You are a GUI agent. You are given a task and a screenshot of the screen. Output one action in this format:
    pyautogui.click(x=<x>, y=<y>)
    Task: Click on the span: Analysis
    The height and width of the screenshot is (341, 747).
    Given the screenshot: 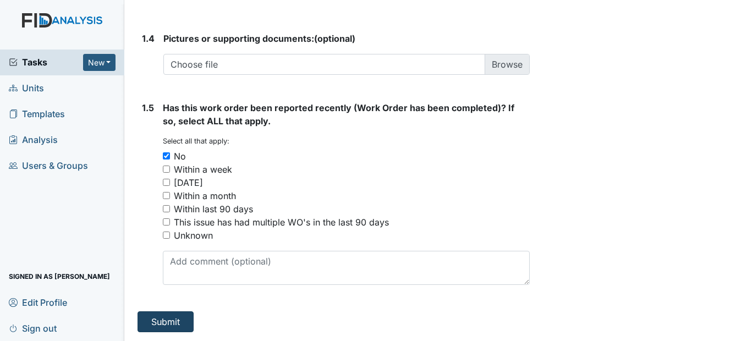 What is the action you would take?
    pyautogui.click(x=33, y=140)
    